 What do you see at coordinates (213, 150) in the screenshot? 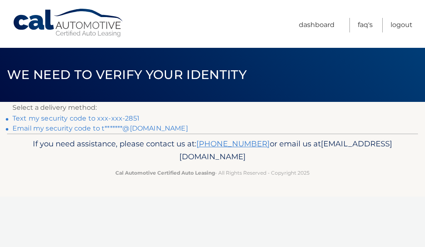
I see `p: If you need assistance, please contact us at: or email us at` at bounding box center [213, 150].